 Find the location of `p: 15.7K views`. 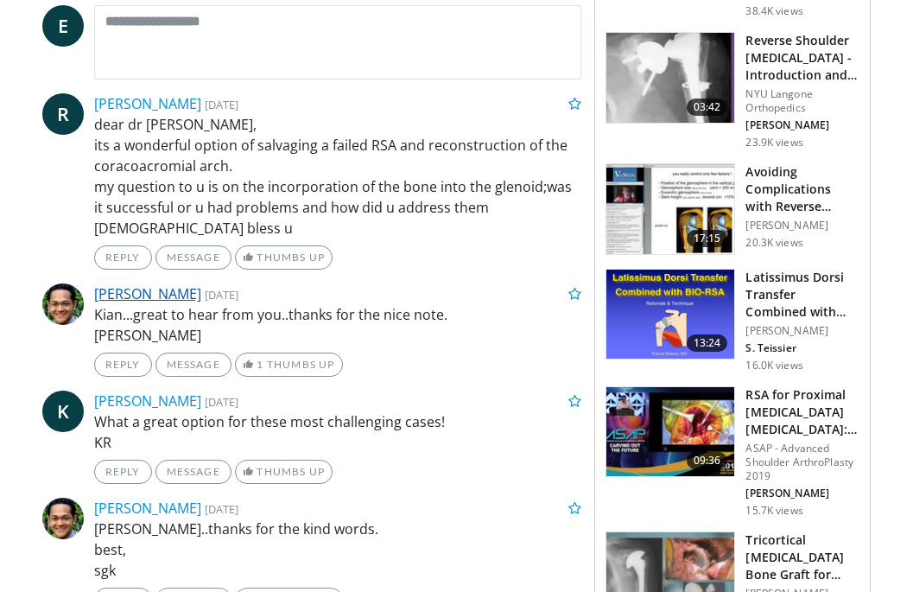

p: 15.7K views is located at coordinates (774, 511).